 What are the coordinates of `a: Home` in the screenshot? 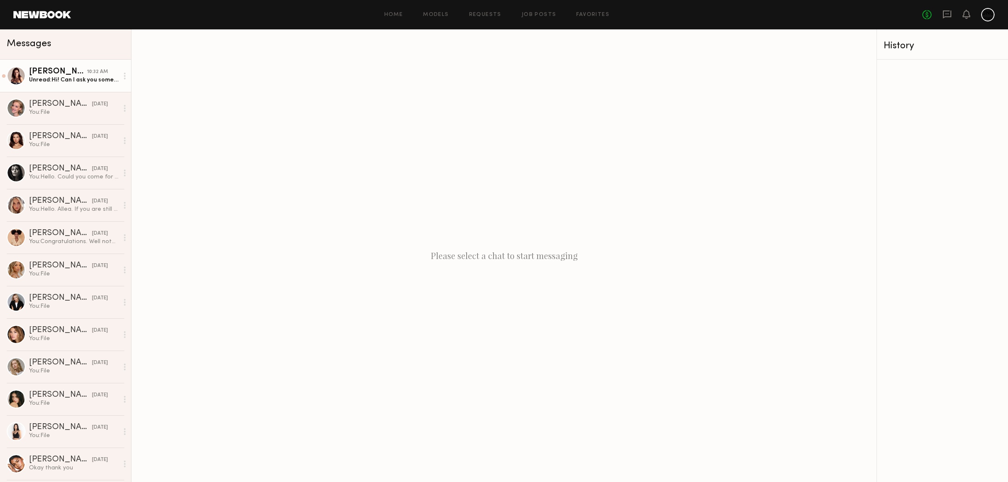 It's located at (393, 15).